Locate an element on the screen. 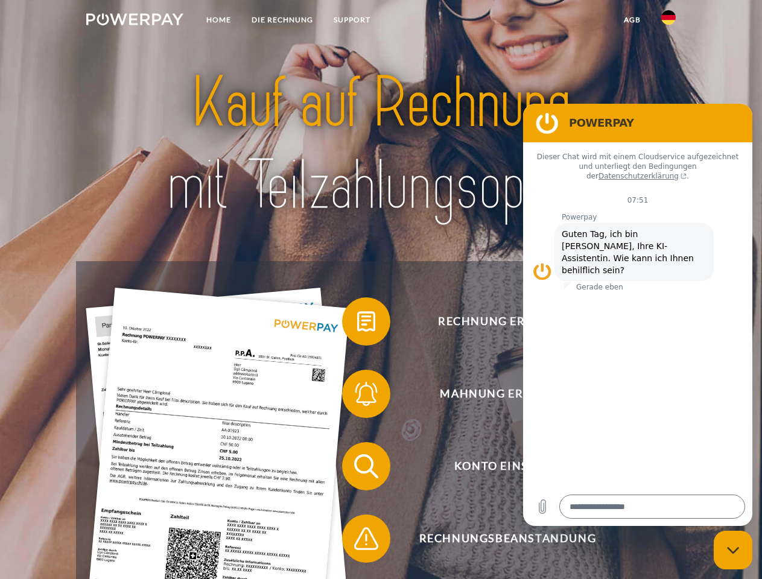 The height and width of the screenshot is (579, 762). a: agb is located at coordinates (632, 20).